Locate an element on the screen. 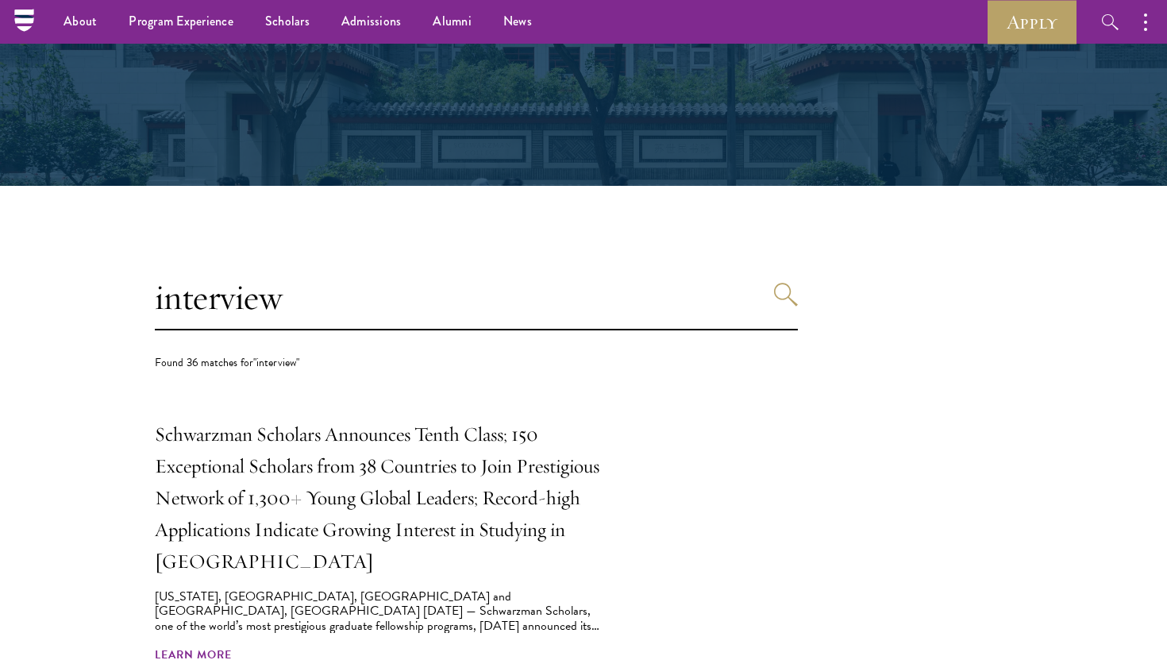  span: "interview" is located at coordinates (276, 362).